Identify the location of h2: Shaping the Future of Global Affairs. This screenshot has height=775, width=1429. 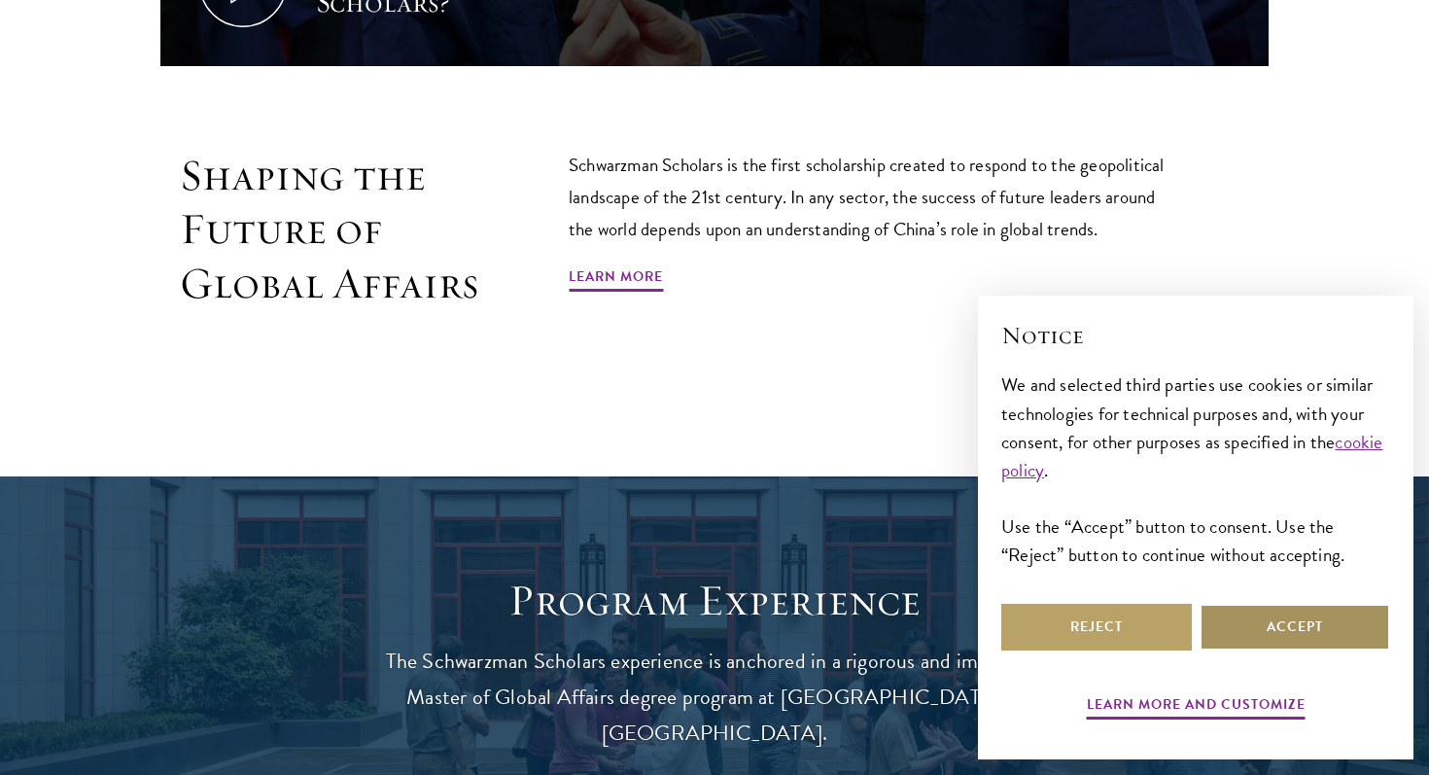
(331, 229).